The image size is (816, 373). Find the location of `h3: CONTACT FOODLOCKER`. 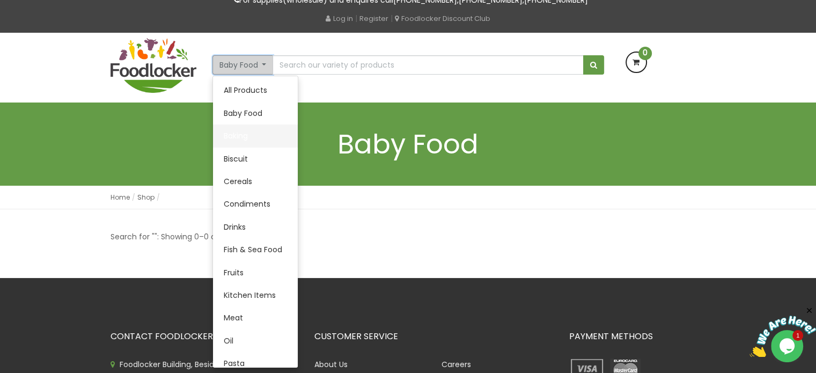

h3: CONTACT FOODLOCKER is located at coordinates (204, 336).